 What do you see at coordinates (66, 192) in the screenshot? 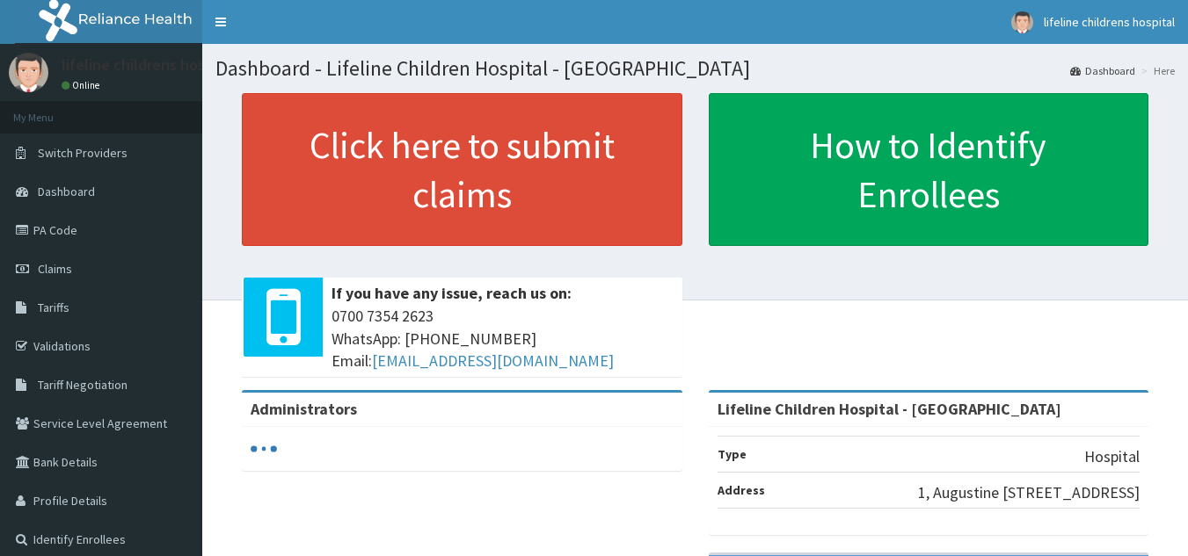
I see `span: Dashboard` at bounding box center [66, 192].